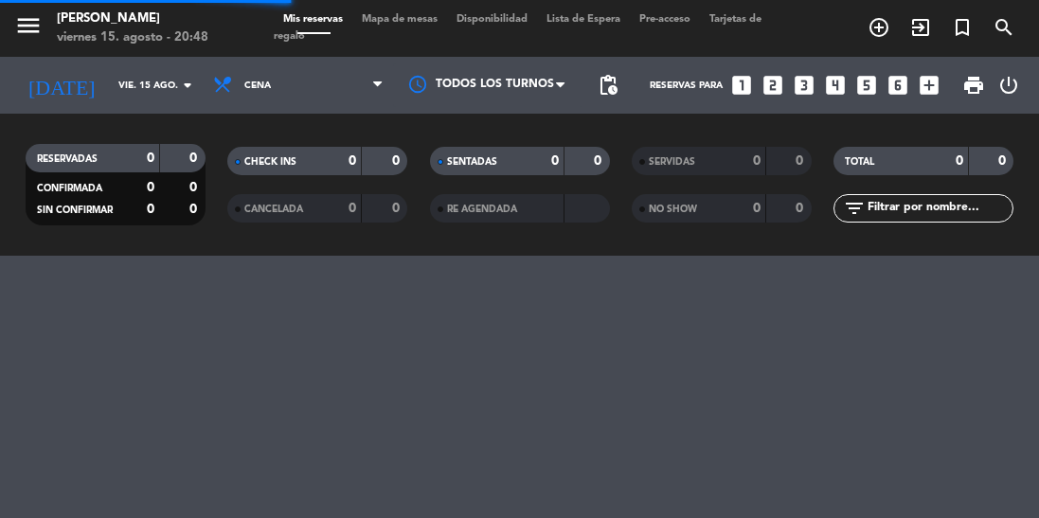 This screenshot has width=1039, height=518. What do you see at coordinates (28, 28) in the screenshot?
I see `button: menu` at bounding box center [28, 28].